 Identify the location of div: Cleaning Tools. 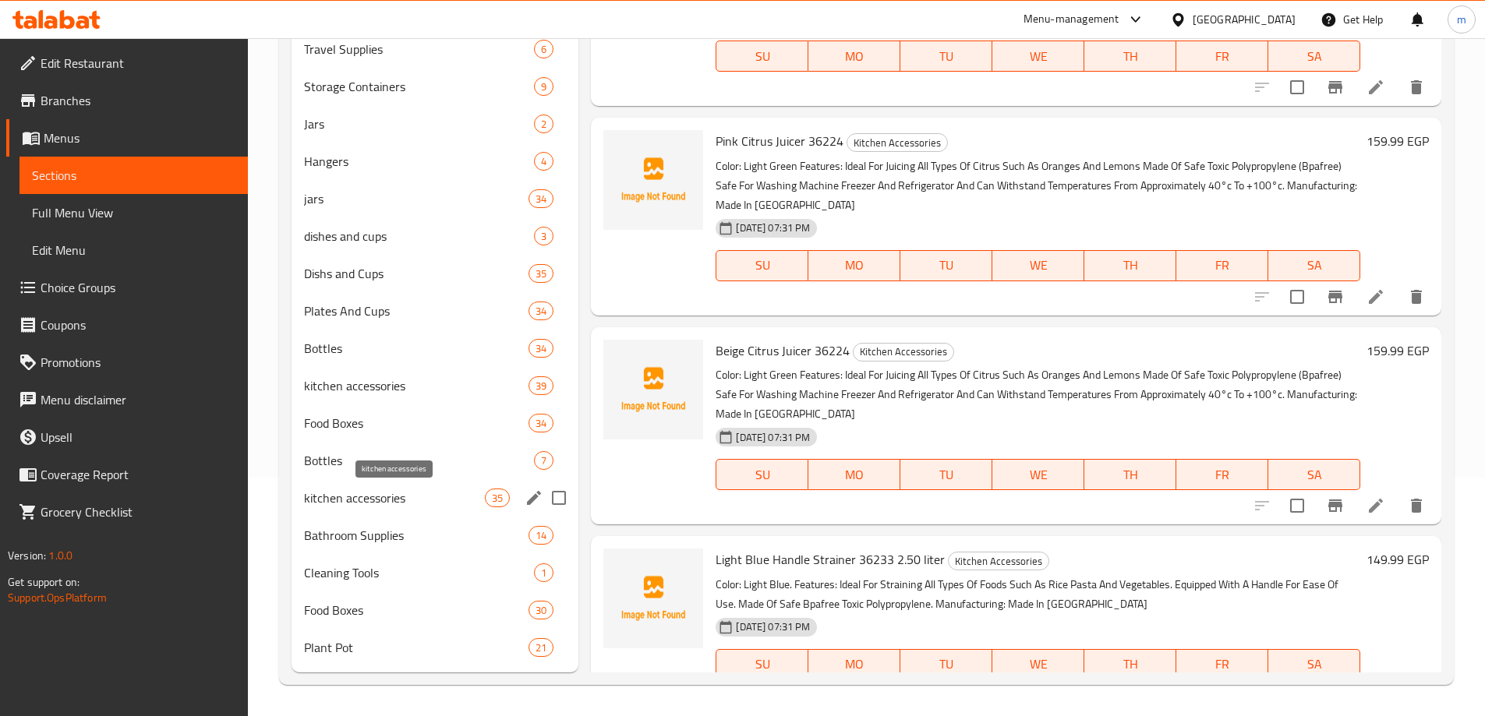
(419, 573).